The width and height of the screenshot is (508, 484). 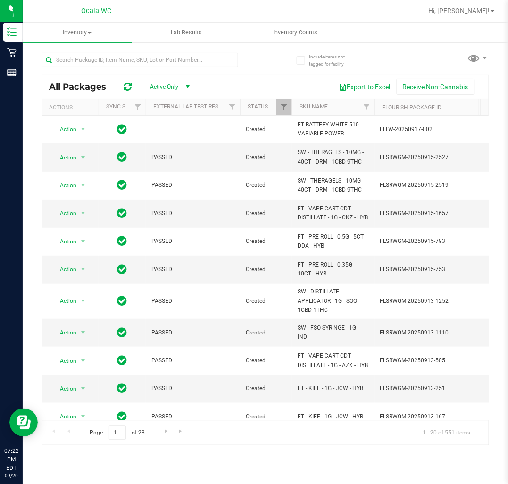 I want to click on span: FT - PRE-ROLL - 0.5G - 5CT - DDA - HYB, so click(x=333, y=242).